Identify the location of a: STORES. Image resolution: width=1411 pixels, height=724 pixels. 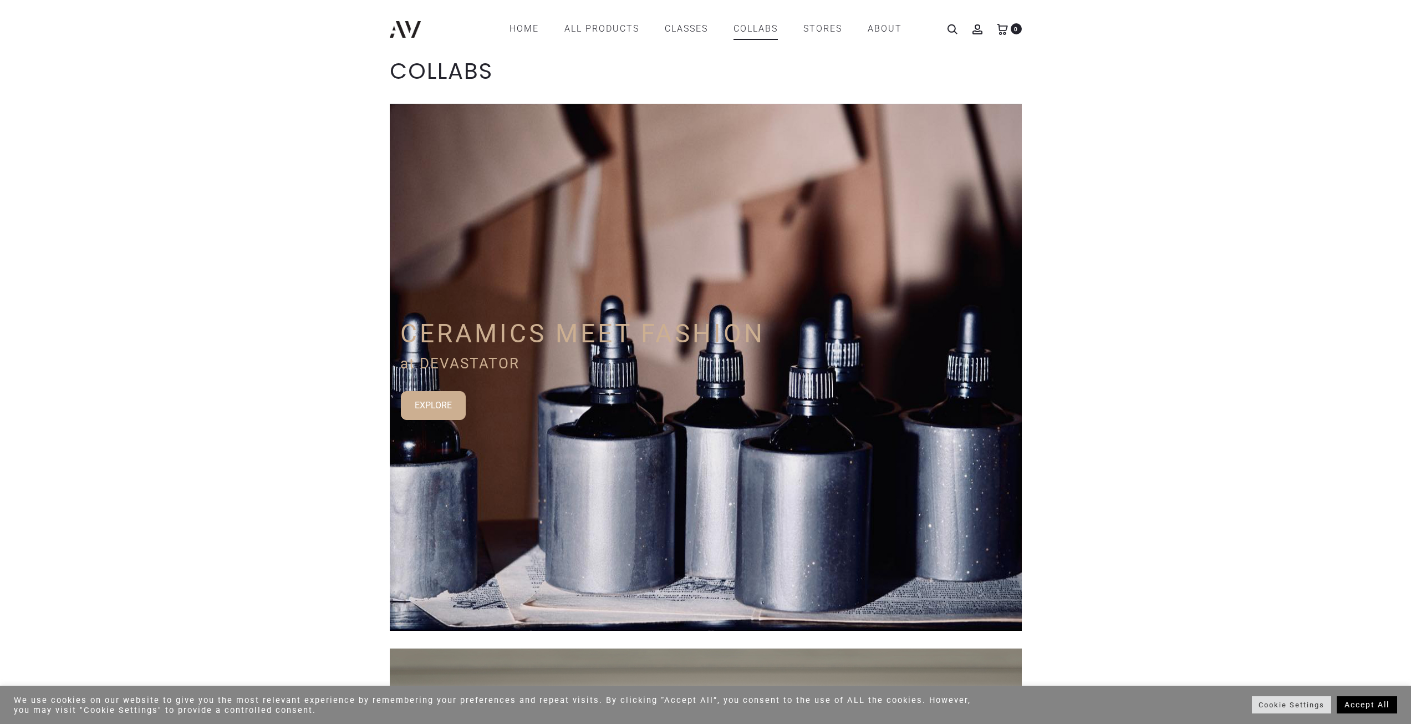
(823, 29).